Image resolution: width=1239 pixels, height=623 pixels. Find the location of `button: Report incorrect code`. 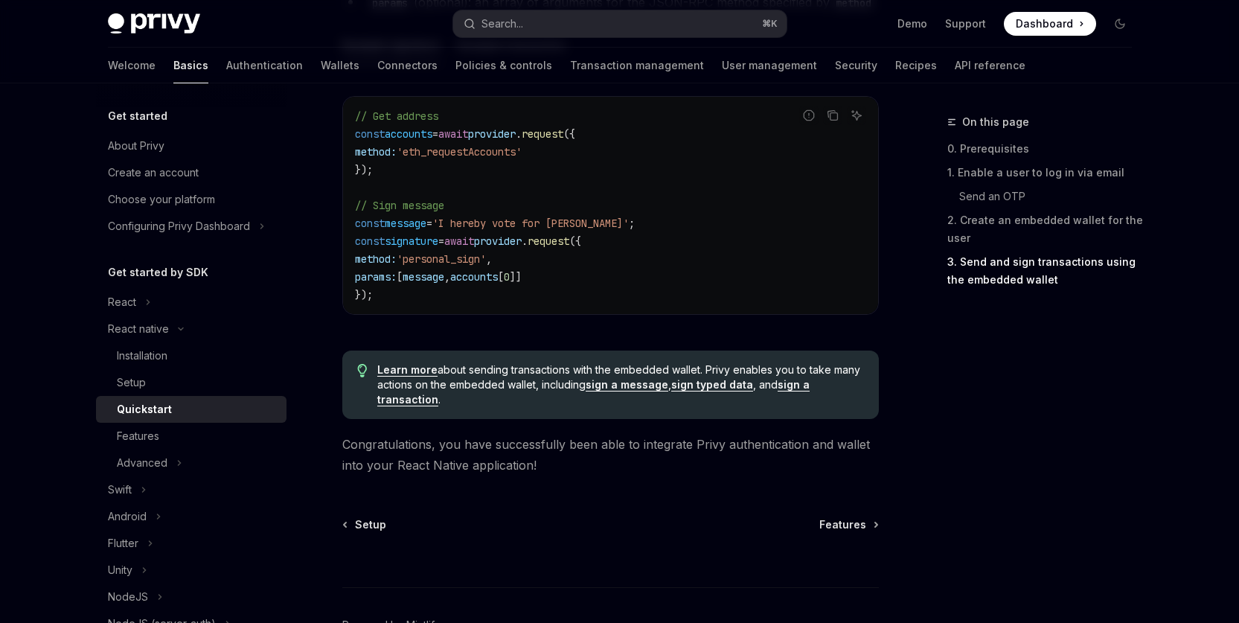

button: Report incorrect code is located at coordinates (809, 115).